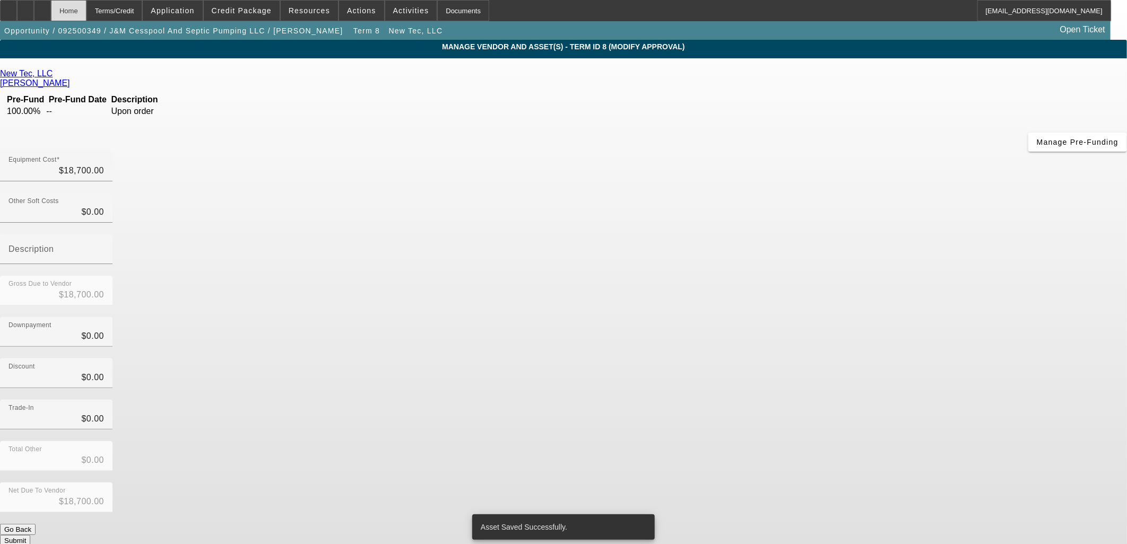  Describe the element at coordinates (30, 325) in the screenshot. I see `mat-label: Downpayment` at that location.